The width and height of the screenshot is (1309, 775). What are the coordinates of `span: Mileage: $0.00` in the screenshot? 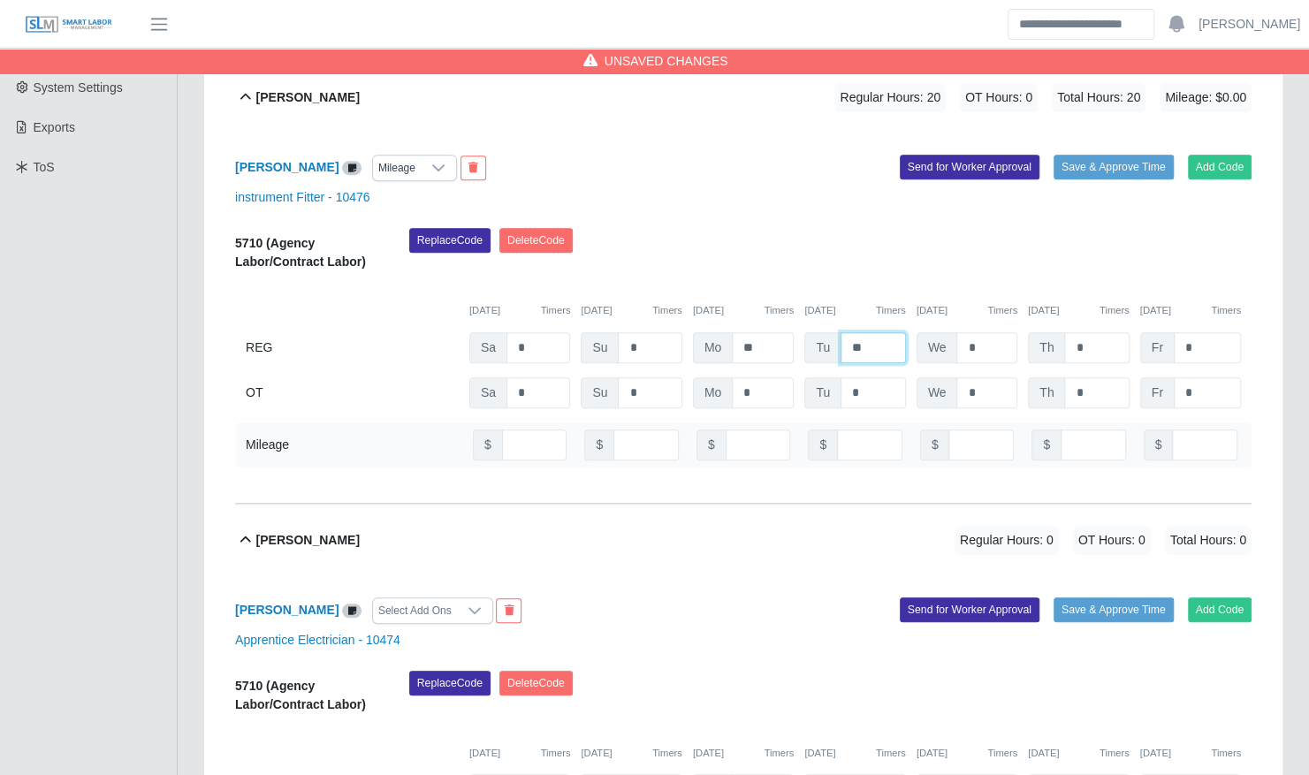 It's located at (1206, 97).